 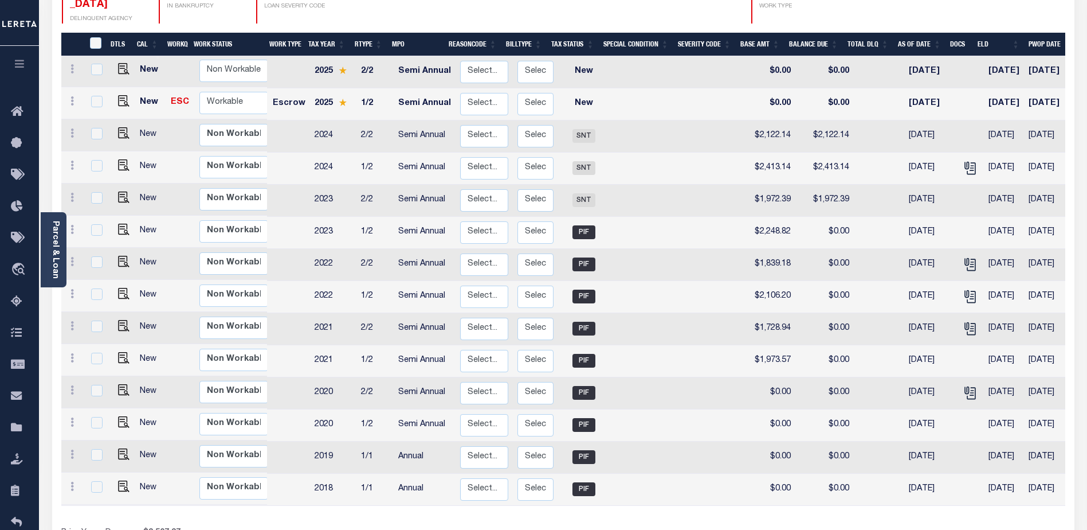 I want to click on th: Total DLQ: activate to sort column ascending, so click(x=868, y=44).